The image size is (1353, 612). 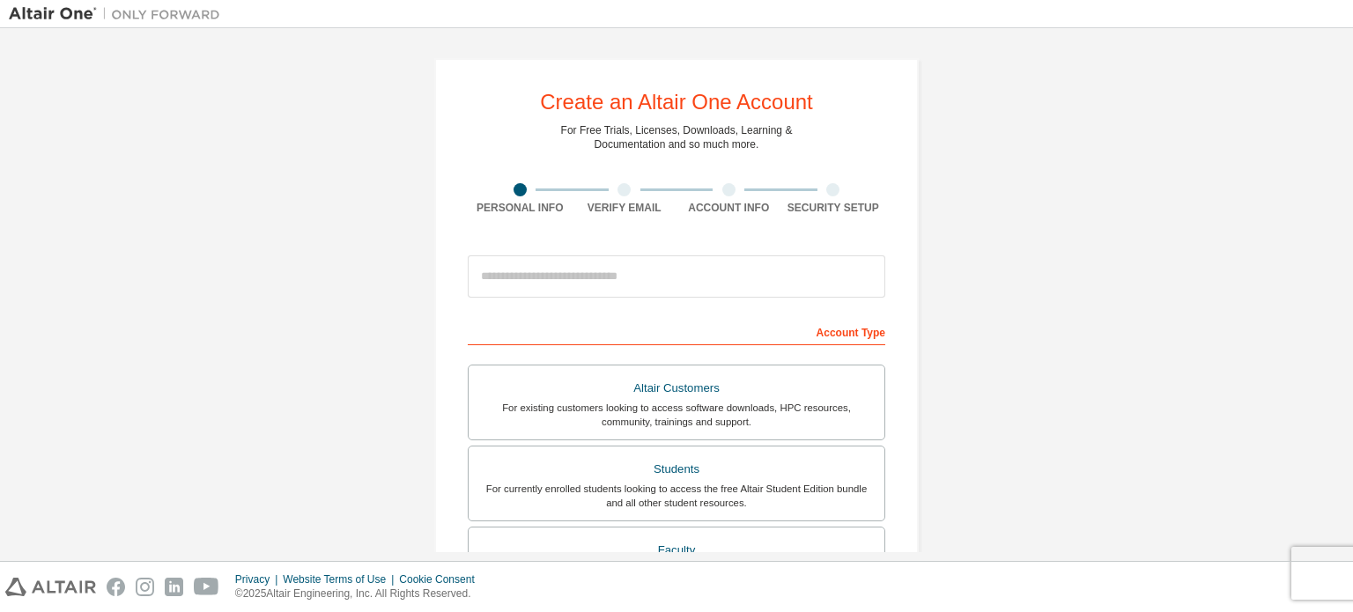 I want to click on div: Privacy, so click(x=259, y=580).